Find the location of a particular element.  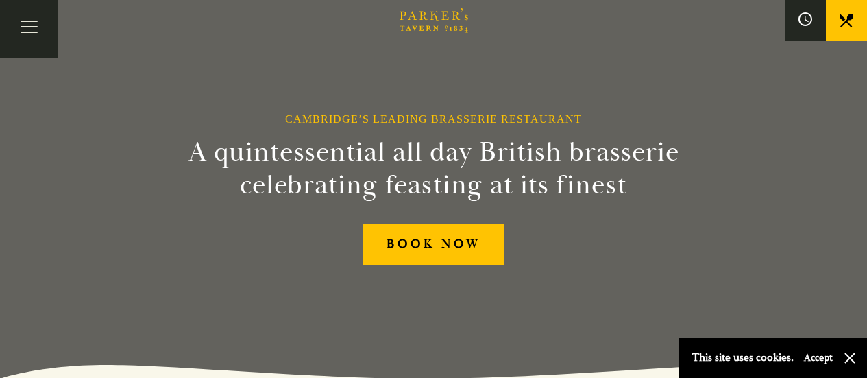

a: BOOK NOW is located at coordinates (434, 244).